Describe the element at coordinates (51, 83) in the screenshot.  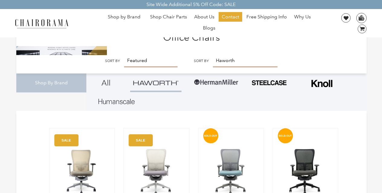
I see `div: Shop By Brand` at that location.